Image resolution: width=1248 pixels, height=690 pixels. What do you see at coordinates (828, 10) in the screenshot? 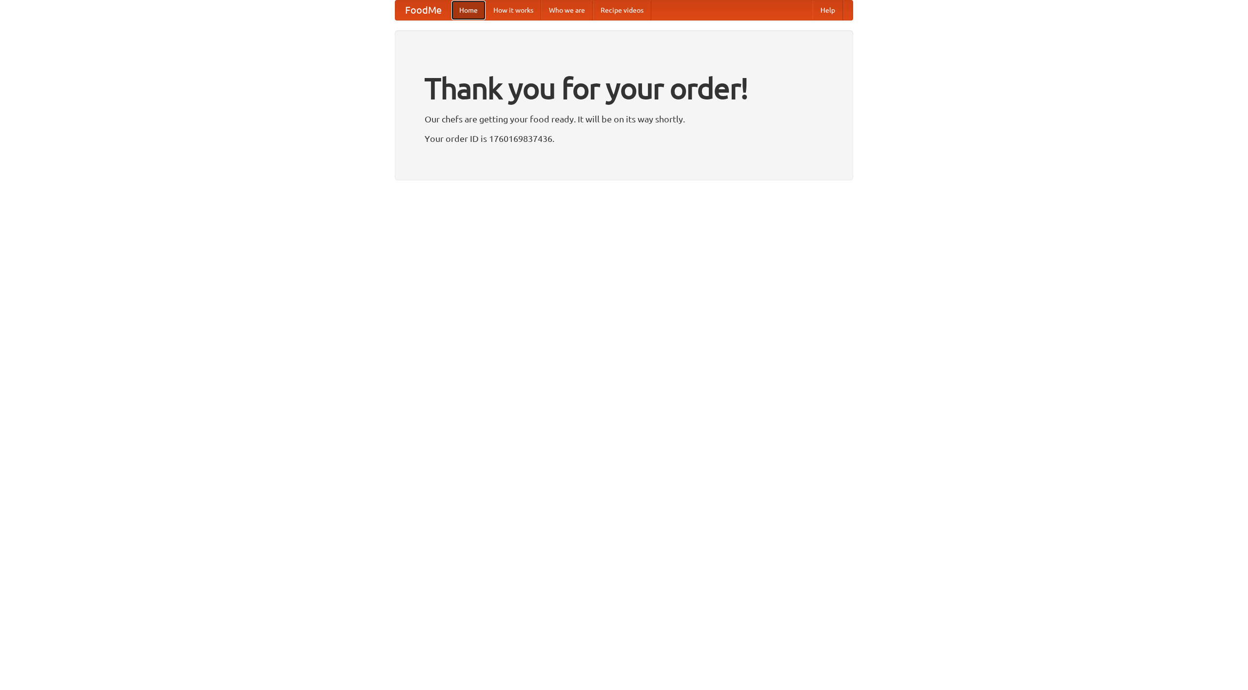
I see `a: Help` at bounding box center [828, 10].